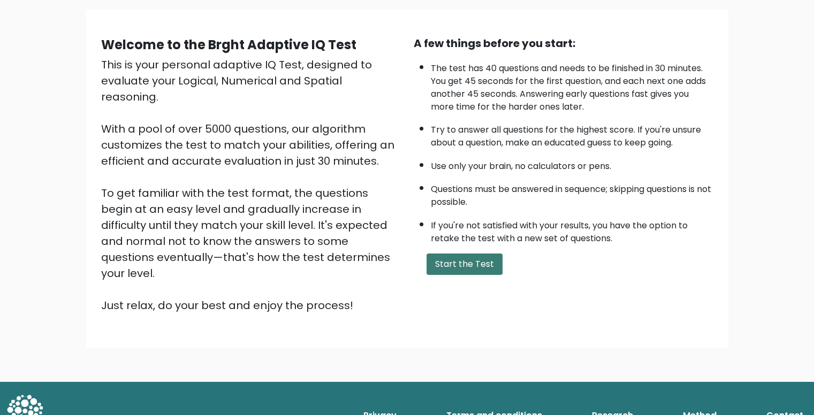 The image size is (814, 415). Describe the element at coordinates (572, 85) in the screenshot. I see `li: The test has 40 questions and needs to be finished in 30 minutes. You get 45 seconds for the firs...` at that location.